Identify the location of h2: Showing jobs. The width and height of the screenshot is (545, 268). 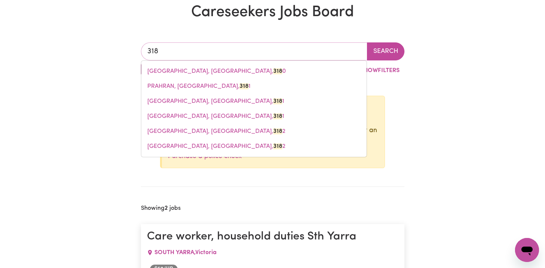
(161, 208).